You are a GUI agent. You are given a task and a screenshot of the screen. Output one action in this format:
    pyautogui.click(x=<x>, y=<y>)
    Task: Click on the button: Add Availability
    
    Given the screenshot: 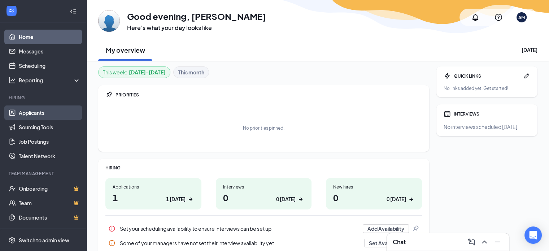 What is the action you would take?
    pyautogui.click(x=386, y=228)
    